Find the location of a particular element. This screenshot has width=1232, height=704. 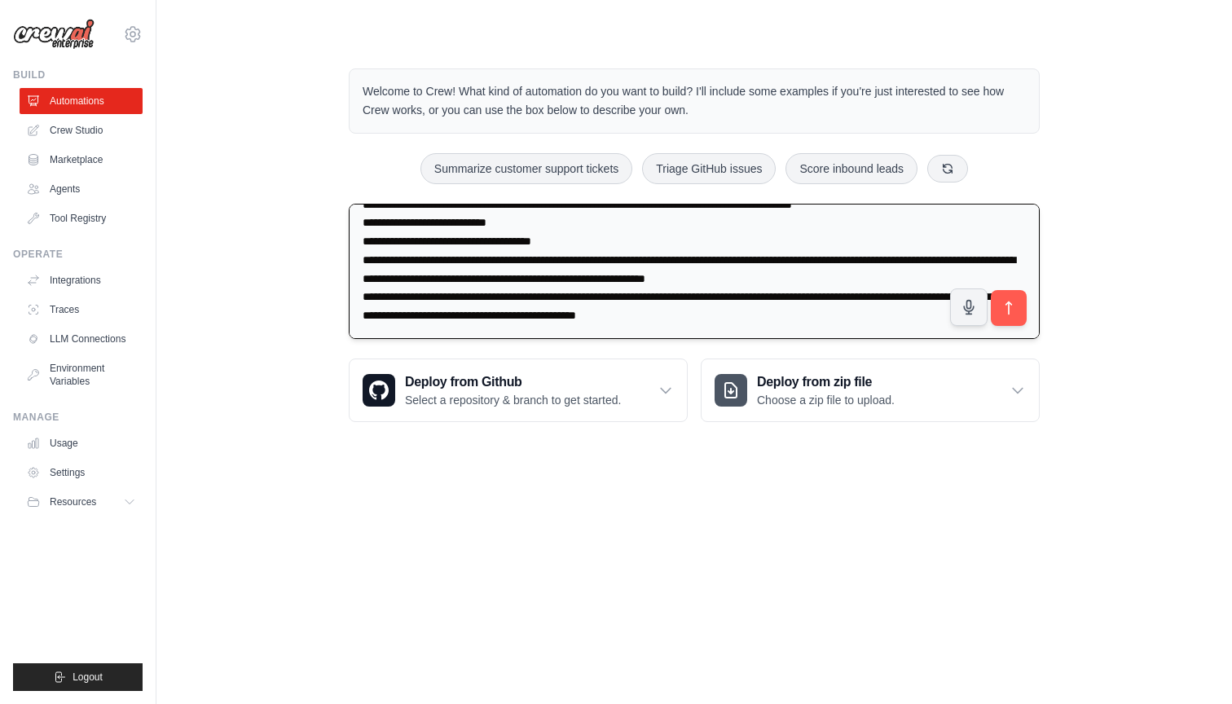

p: Choose a zip file to upload. is located at coordinates (825, 400).